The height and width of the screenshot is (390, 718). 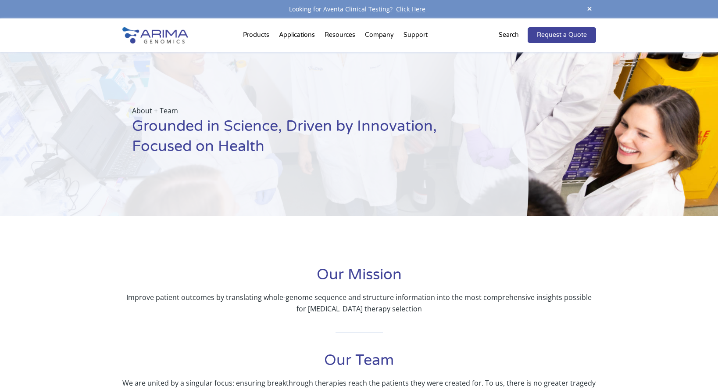 I want to click on img: Arima-Genomics-logo, so click(x=155, y=35).